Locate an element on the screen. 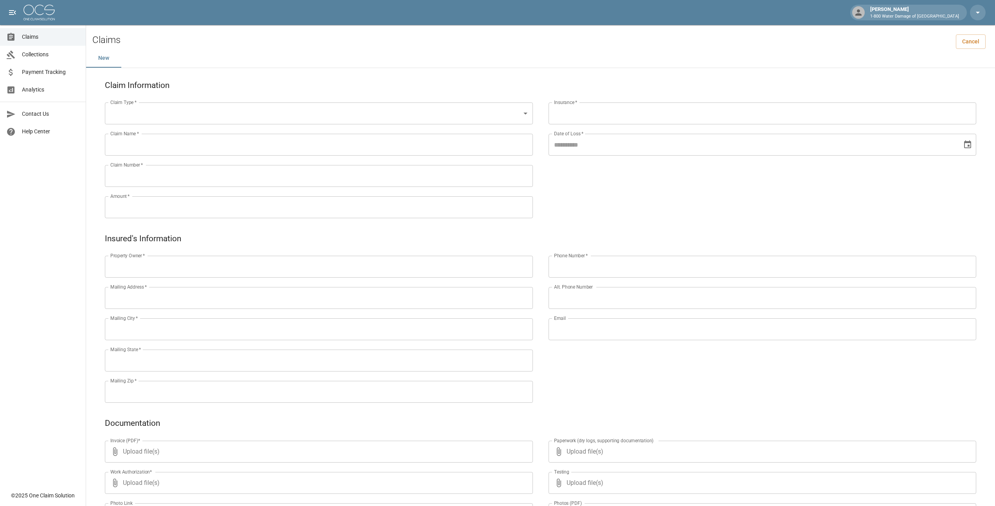 The height and width of the screenshot is (506, 995). label: Alt. Phone Number is located at coordinates (573, 287).